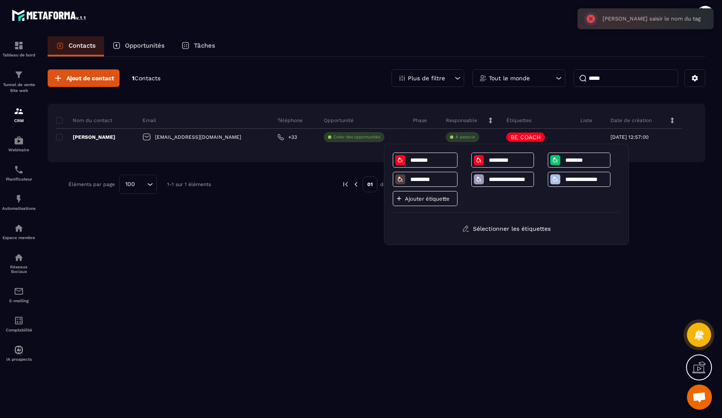 The width and height of the screenshot is (722, 418). What do you see at coordinates (507, 229) in the screenshot?
I see `button: Sélectionner les étiquettes` at bounding box center [507, 229].